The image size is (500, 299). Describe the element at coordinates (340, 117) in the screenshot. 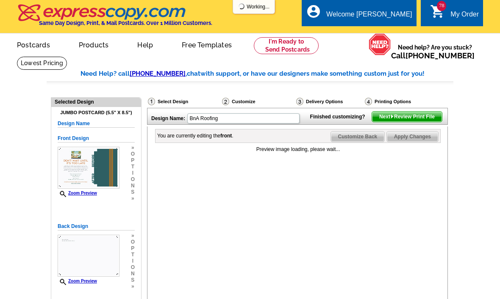

I see `strong: Finished customizing?` at that location.